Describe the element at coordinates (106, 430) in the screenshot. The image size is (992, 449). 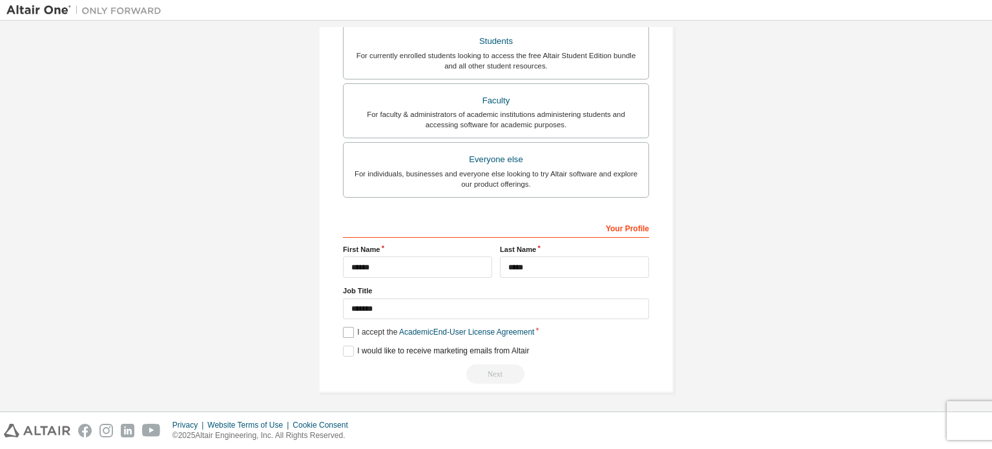
I see `img: instagram.svg` at that location.